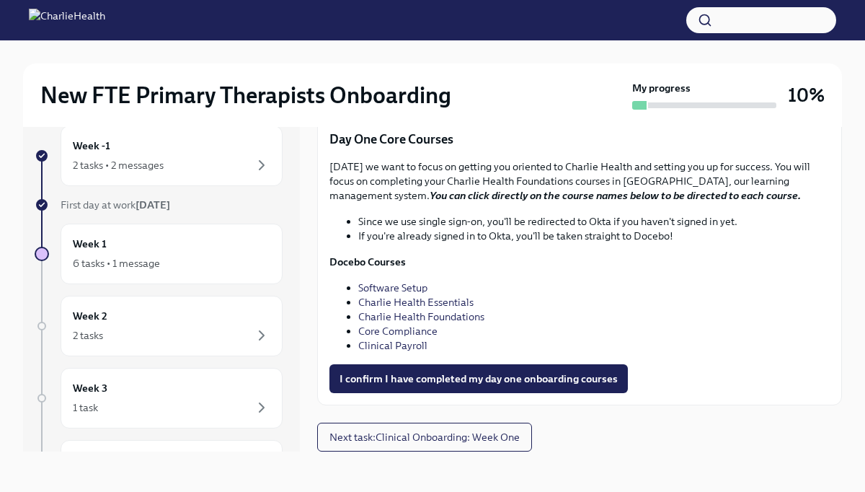 The width and height of the screenshot is (865, 492). Describe the element at coordinates (85, 407) in the screenshot. I see `div: 1 task` at that location.